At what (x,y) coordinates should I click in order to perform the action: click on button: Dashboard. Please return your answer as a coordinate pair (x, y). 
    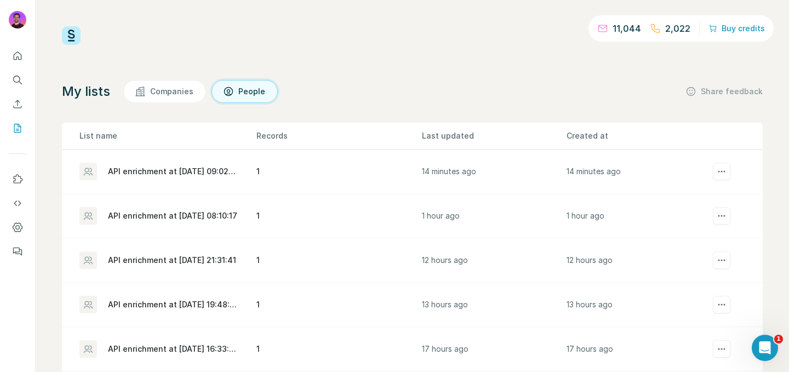
    Looking at the image, I should click on (18, 227).